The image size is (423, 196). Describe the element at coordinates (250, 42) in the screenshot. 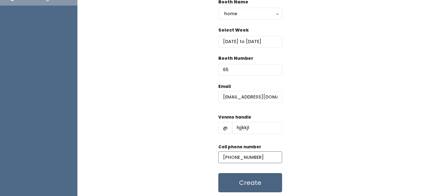

I see `input: Select week` at that location.